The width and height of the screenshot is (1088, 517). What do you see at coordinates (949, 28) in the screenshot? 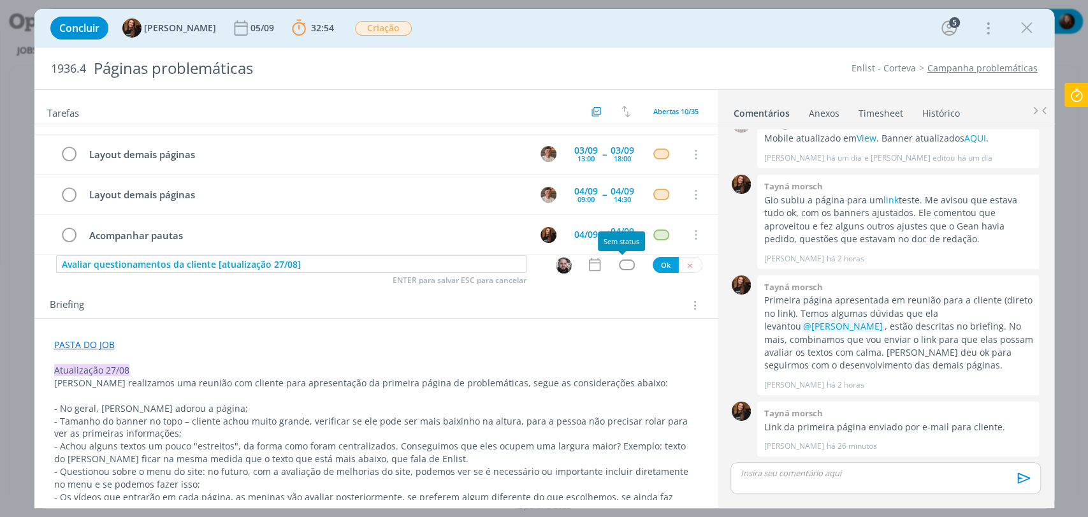
I see `button: 5` at bounding box center [949, 28].